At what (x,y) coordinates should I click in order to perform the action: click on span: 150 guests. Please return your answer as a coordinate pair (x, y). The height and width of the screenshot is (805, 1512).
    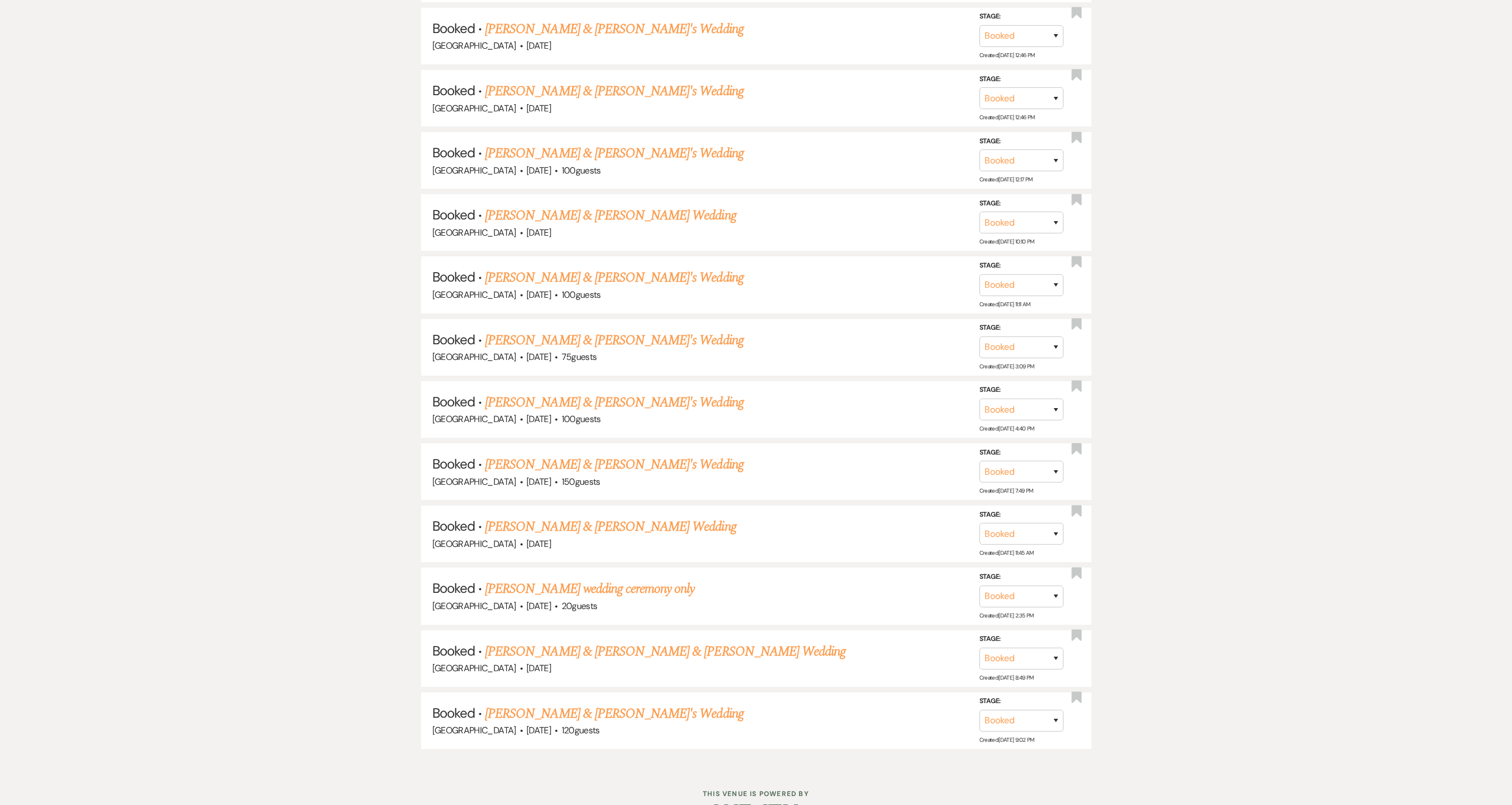
    Looking at the image, I should click on (580, 482).